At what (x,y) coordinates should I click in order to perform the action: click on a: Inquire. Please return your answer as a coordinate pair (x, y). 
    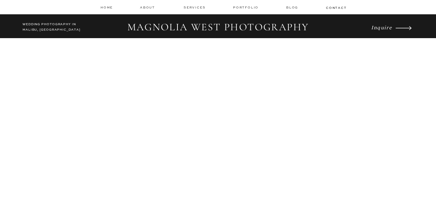
    Looking at the image, I should click on (383, 27).